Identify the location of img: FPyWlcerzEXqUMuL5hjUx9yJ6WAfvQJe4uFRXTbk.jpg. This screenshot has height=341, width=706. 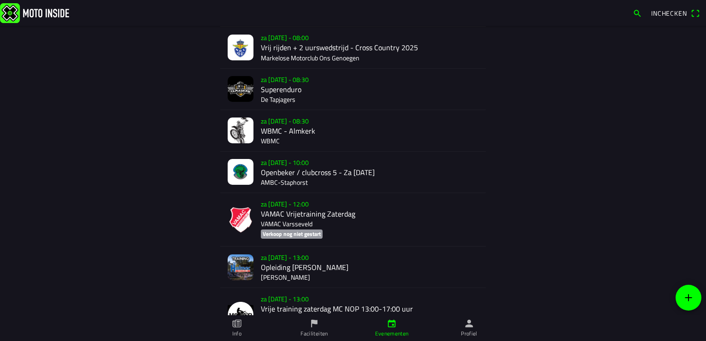
(241, 89).